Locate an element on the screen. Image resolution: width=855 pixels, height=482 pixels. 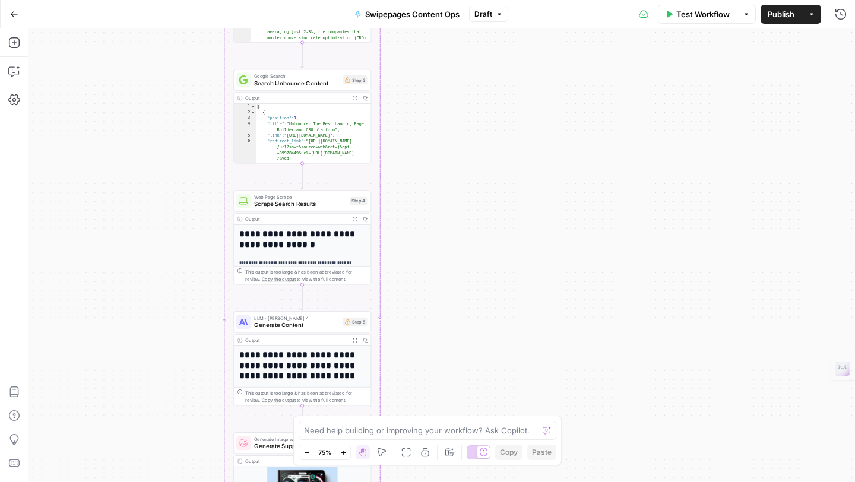
span: Publish is located at coordinates (781, 14).